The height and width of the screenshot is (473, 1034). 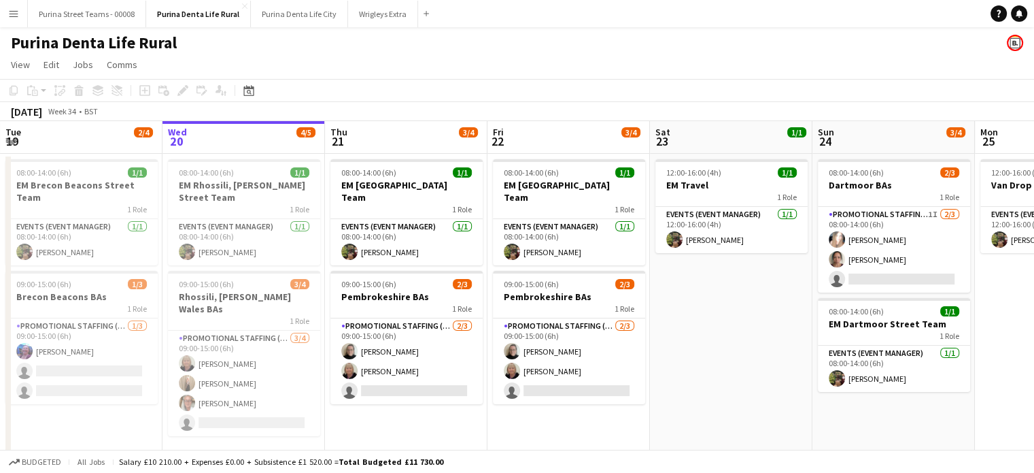 What do you see at coordinates (176, 141) in the screenshot?
I see `span: 20` at bounding box center [176, 141].